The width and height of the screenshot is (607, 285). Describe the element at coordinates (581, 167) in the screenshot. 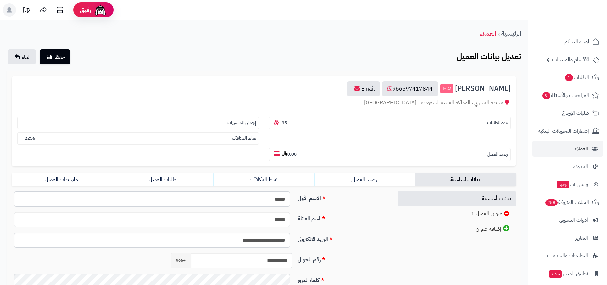

I see `span: المدونة` at that location.